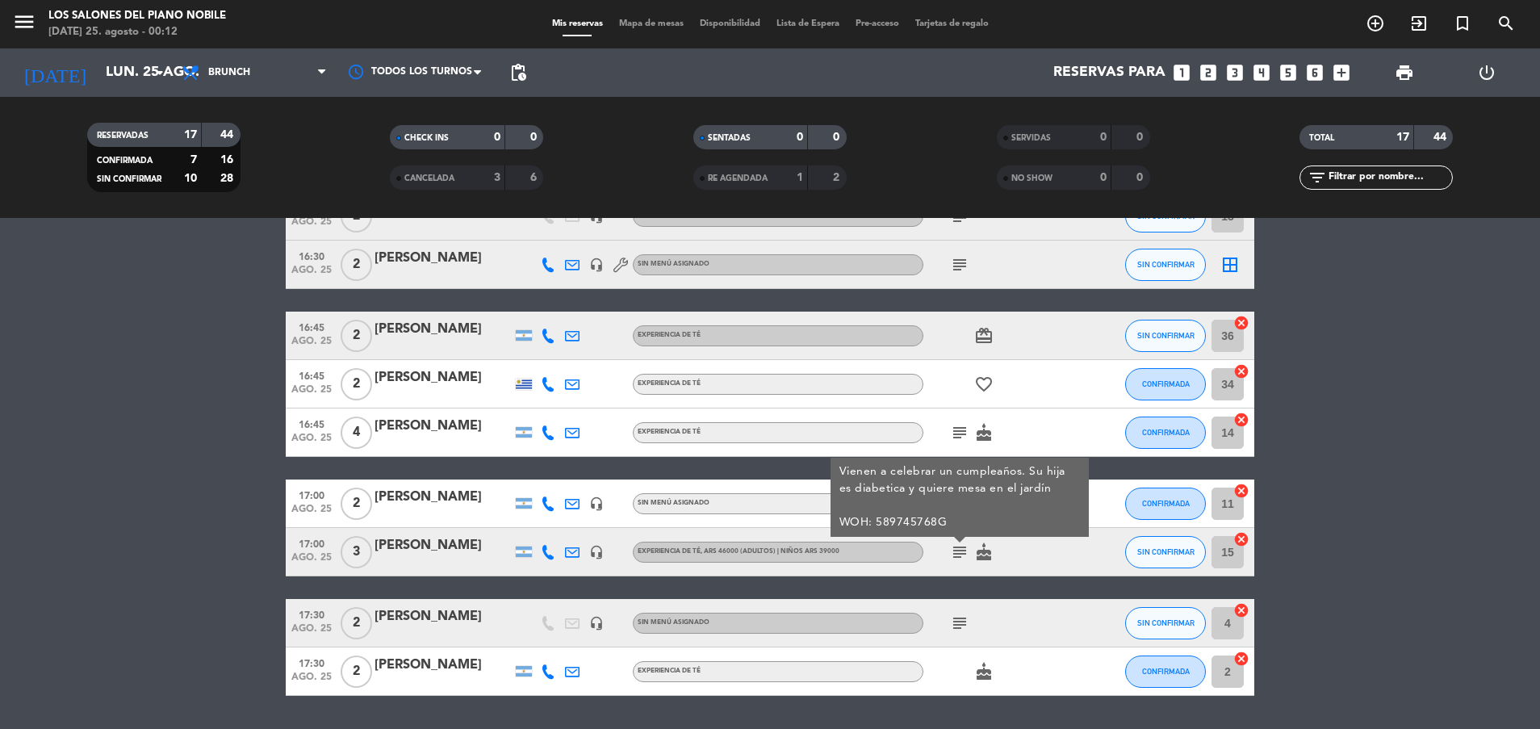  I want to click on span: 3, so click(356, 552).